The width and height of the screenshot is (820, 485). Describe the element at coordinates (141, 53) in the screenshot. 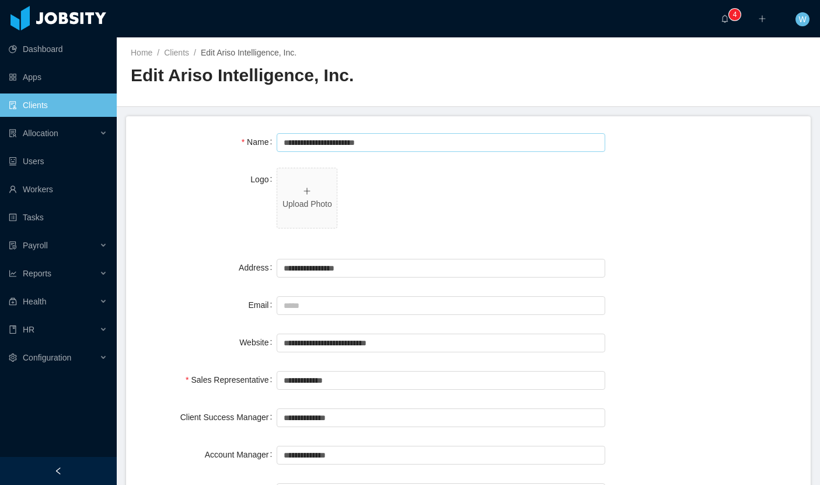

I see `a: Home` at that location.